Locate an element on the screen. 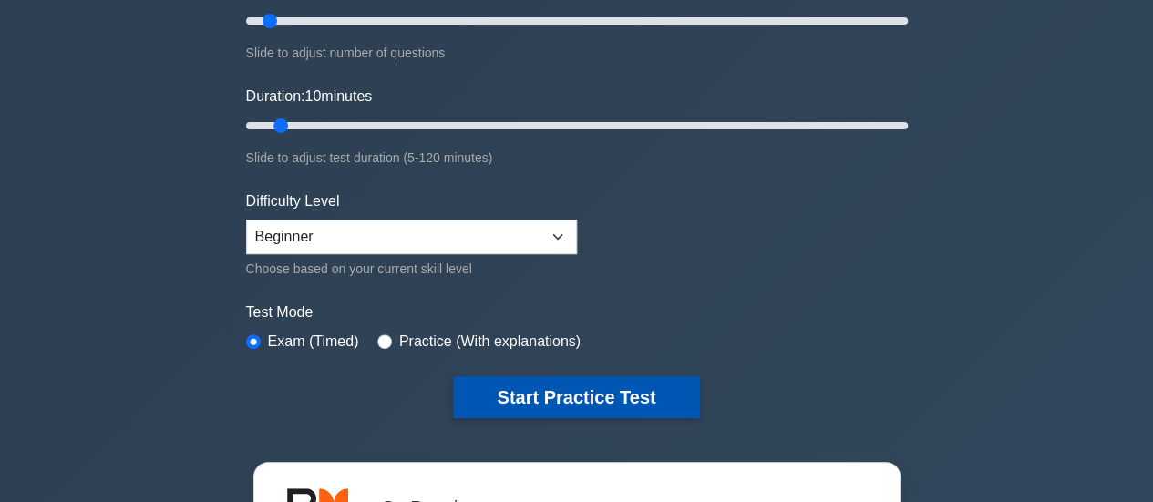 The image size is (1153, 502). label: Exam (Timed) is located at coordinates (314, 342).